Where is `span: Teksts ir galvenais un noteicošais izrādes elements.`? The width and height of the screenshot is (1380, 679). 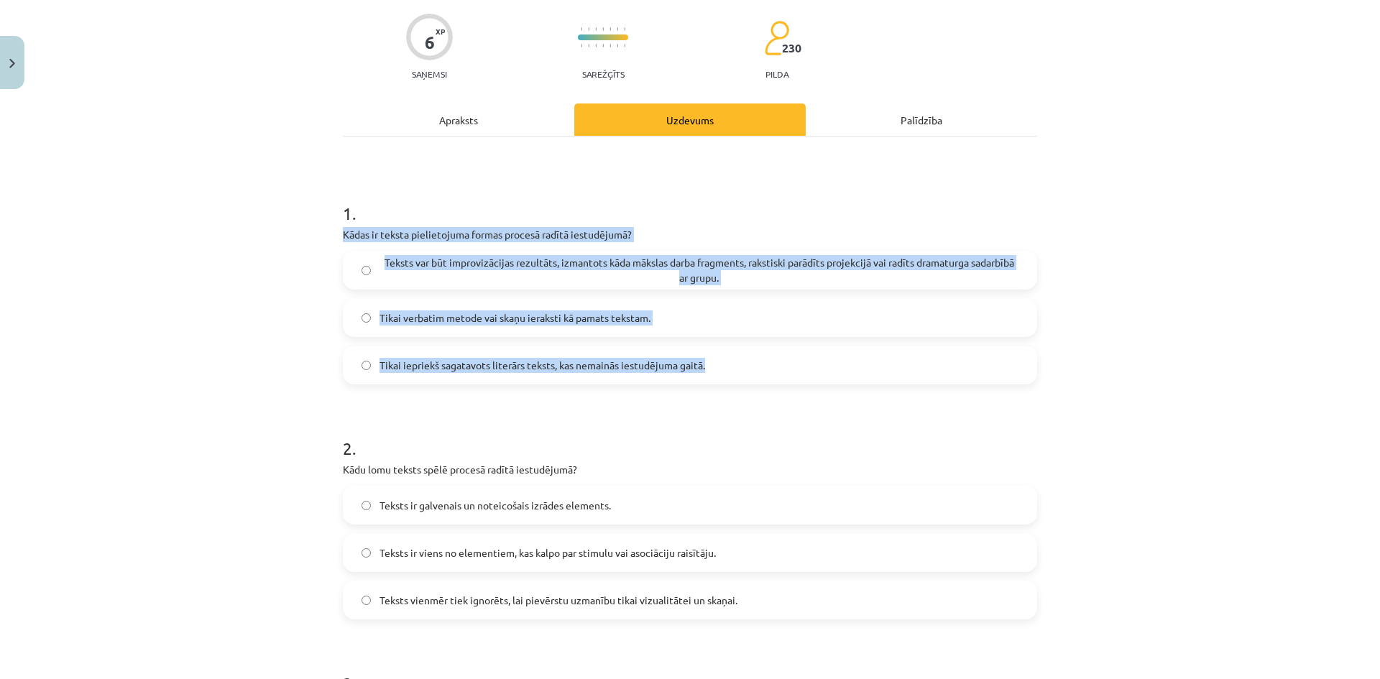 span: Teksts ir galvenais un noteicošais izrādes elements. is located at coordinates (495, 505).